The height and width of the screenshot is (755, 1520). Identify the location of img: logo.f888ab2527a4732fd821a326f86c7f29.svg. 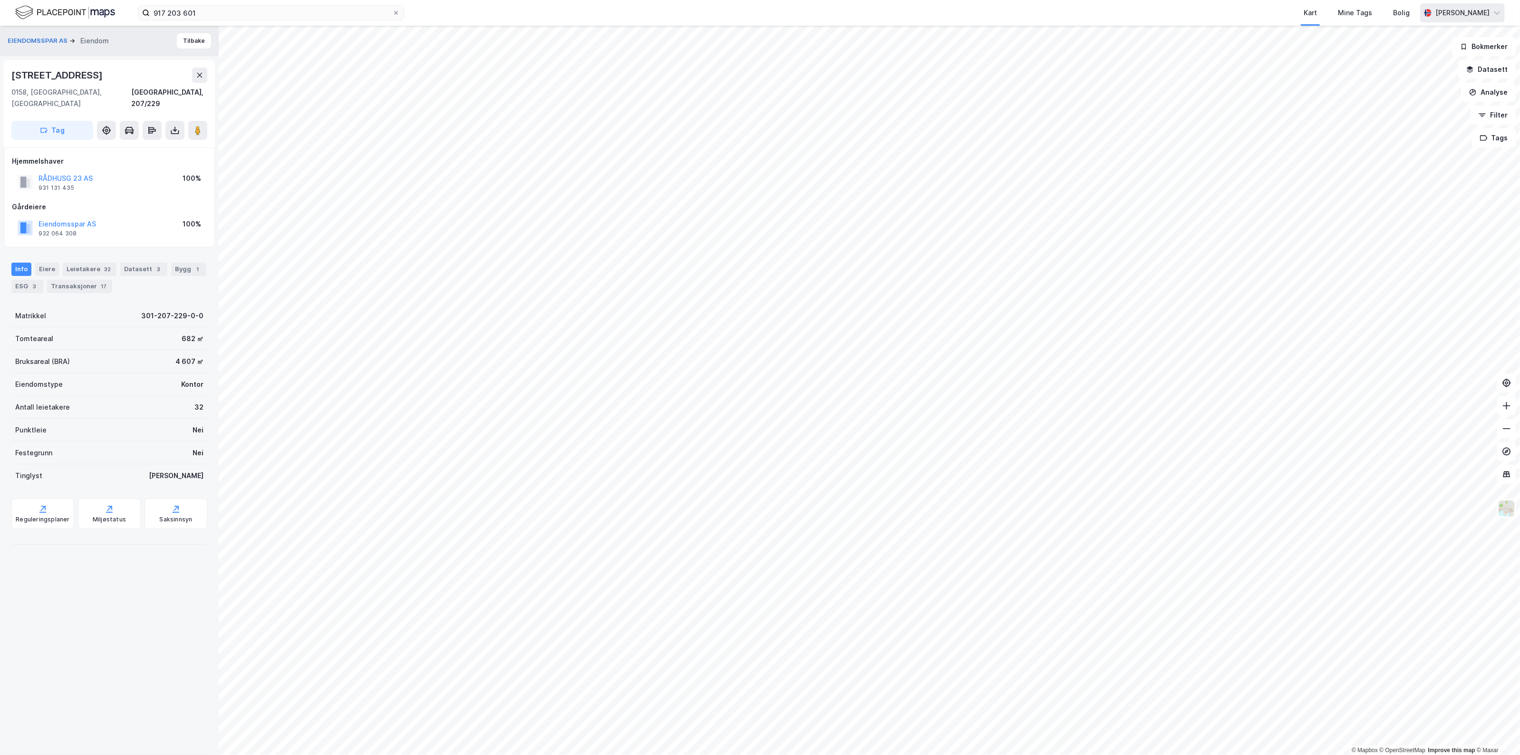
(65, 12).